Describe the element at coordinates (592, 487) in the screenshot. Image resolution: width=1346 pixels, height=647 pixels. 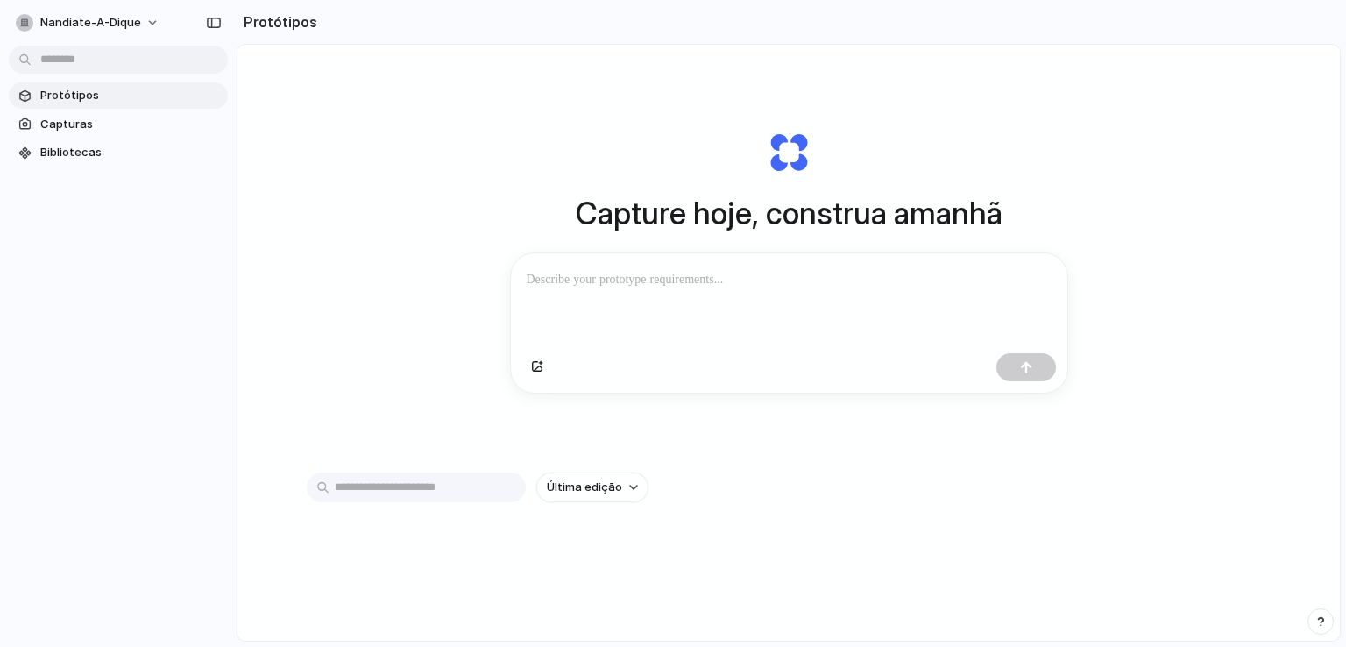
I see `button: Última edição` at that location.